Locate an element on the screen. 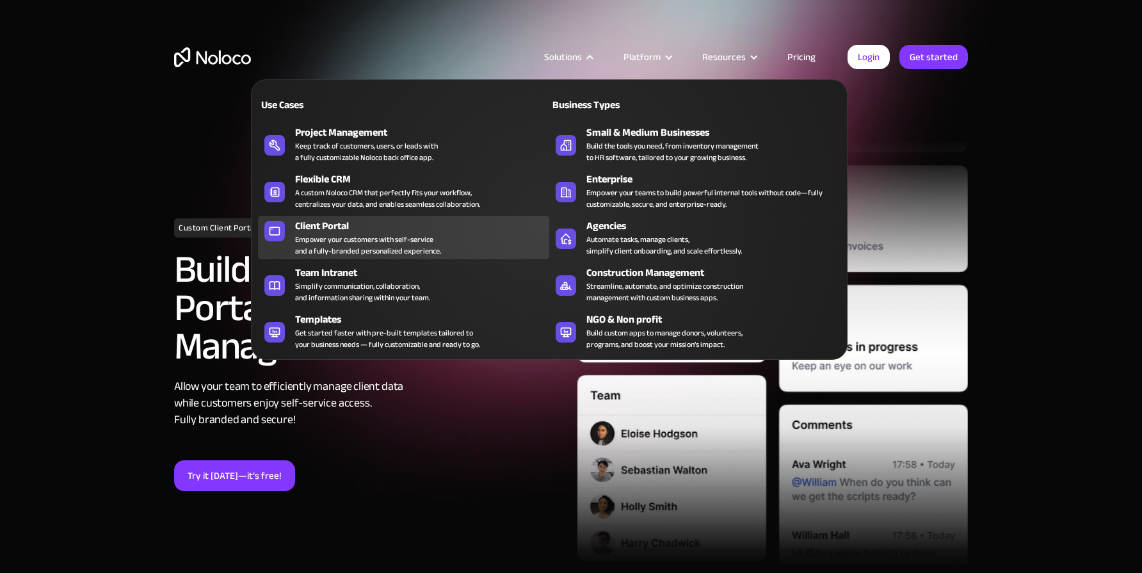 The image size is (1142, 573). a: Get started is located at coordinates (934, 57).